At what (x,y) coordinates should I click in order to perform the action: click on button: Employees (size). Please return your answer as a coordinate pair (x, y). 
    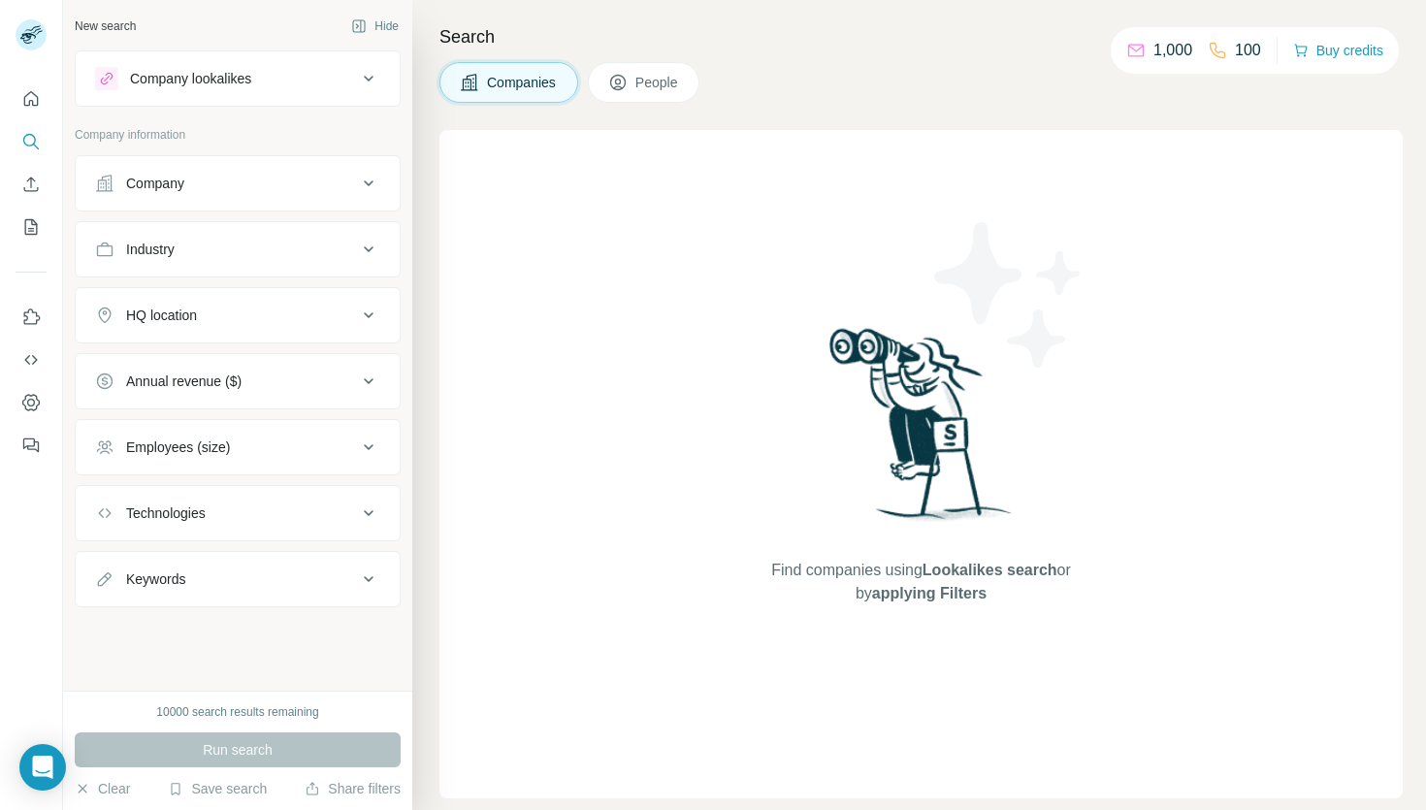
    Looking at the image, I should click on (238, 447).